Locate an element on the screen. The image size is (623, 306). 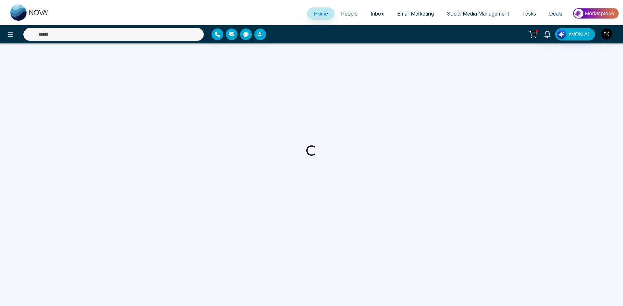
a: Deals is located at coordinates (555, 14).